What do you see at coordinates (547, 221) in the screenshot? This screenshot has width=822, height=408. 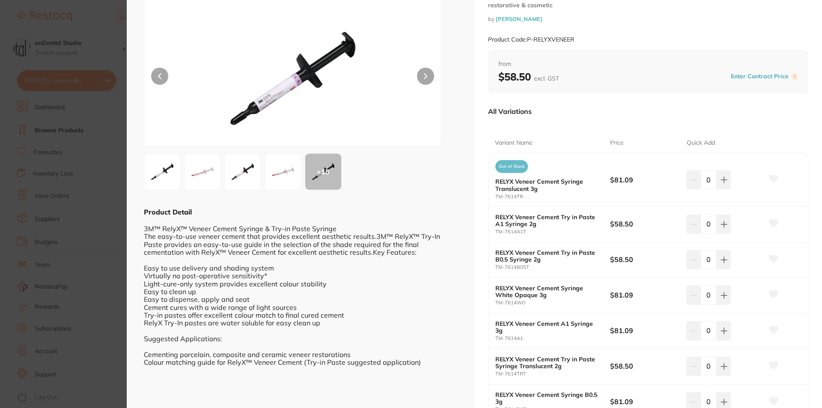 I see `b: RELYX Veneer Cement Try in Paste A1 Syringe 2g` at bounding box center [547, 221].